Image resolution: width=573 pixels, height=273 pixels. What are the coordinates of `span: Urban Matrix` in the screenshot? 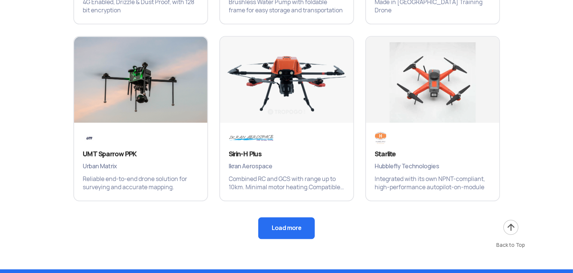 It's located at (141, 167).